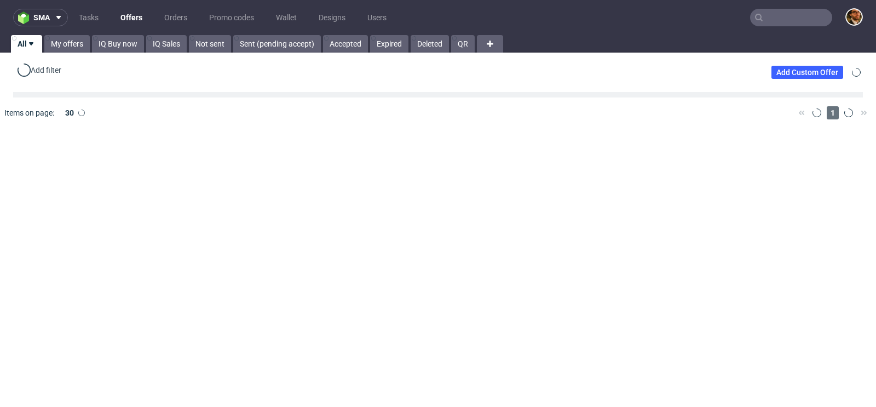  Describe the element at coordinates (166, 44) in the screenshot. I see `a: IQ Sales` at that location.